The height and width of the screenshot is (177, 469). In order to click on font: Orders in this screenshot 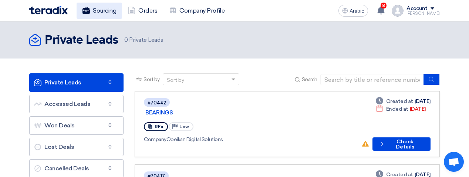, I will do `click(148, 10)`.